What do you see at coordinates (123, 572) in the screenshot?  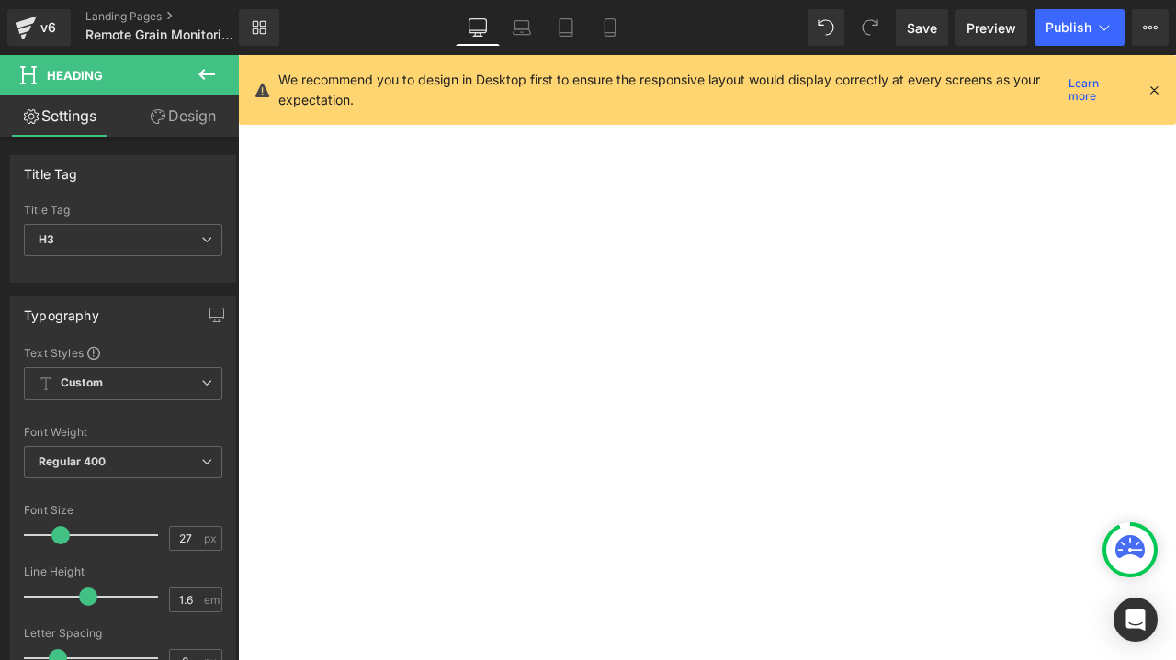 I see `div: Line Height` at bounding box center [123, 572].